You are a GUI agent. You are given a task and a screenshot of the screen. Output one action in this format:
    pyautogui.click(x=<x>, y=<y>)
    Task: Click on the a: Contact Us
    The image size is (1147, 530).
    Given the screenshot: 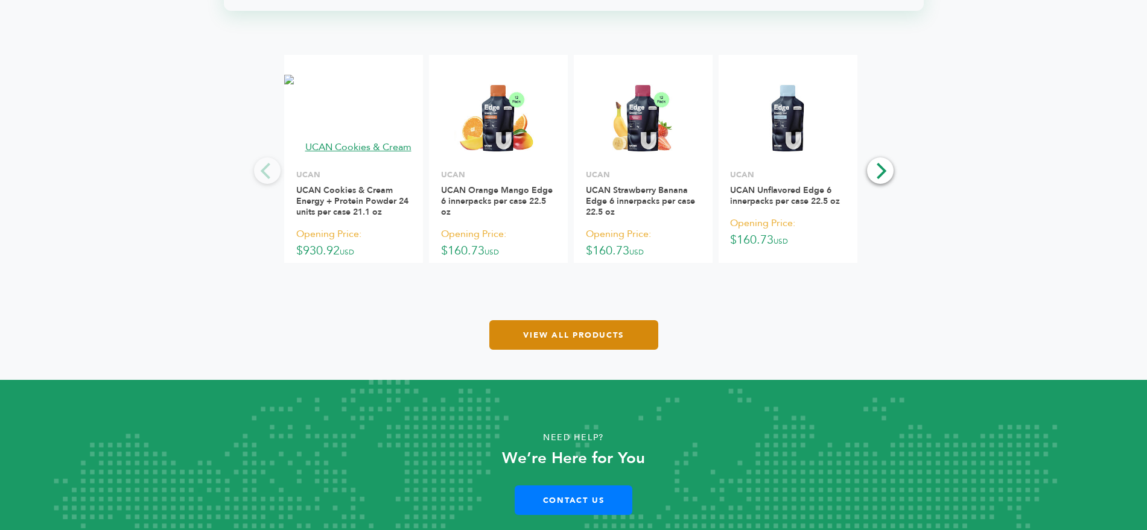 What is the action you would take?
    pyautogui.click(x=573, y=500)
    